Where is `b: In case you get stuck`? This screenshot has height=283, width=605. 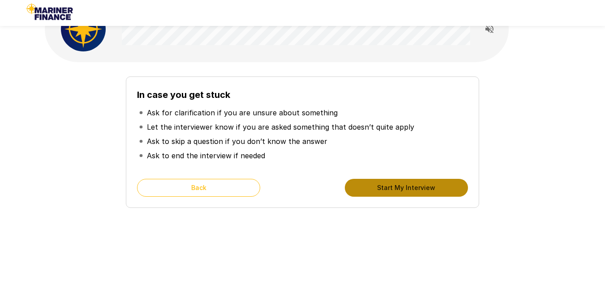 b: In case you get stuck is located at coordinates (184, 95).